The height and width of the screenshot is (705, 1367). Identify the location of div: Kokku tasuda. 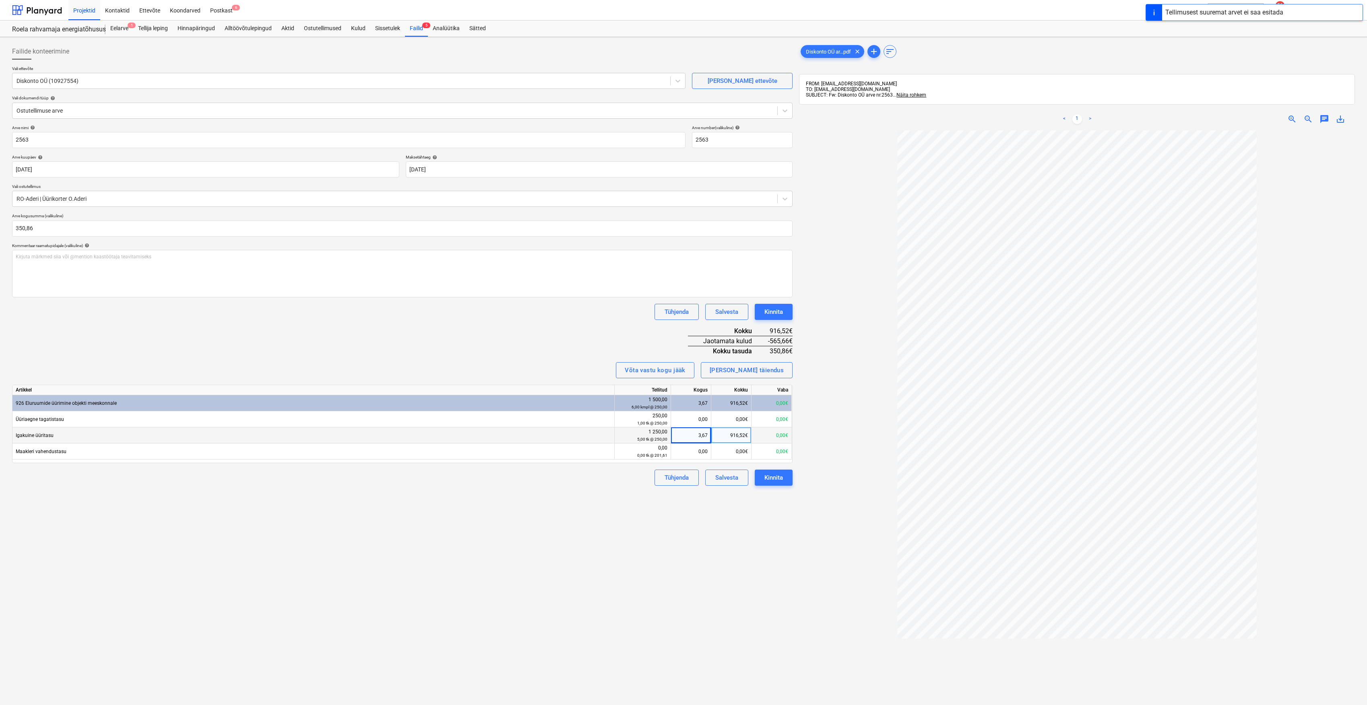
(726, 351).